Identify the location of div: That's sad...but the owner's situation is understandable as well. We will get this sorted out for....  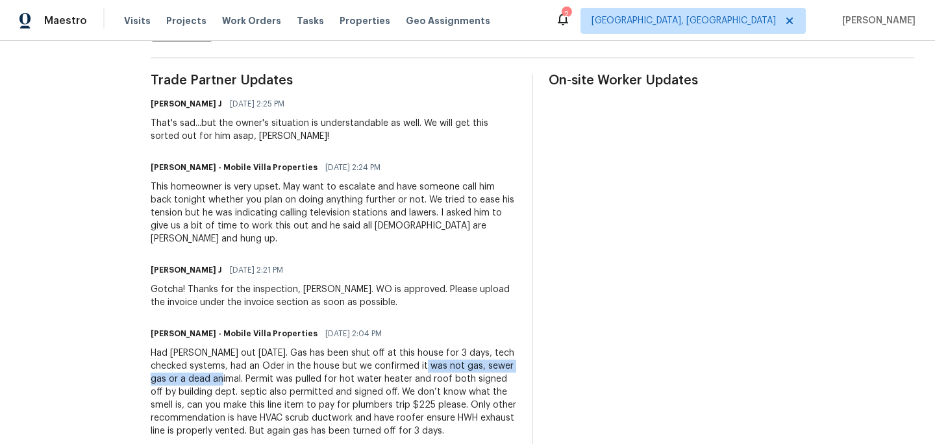
(333, 130).